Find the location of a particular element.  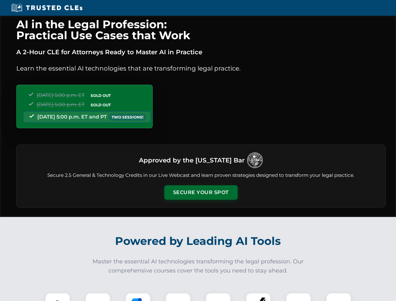

img: Trusted CLEs is located at coordinates (47, 8).